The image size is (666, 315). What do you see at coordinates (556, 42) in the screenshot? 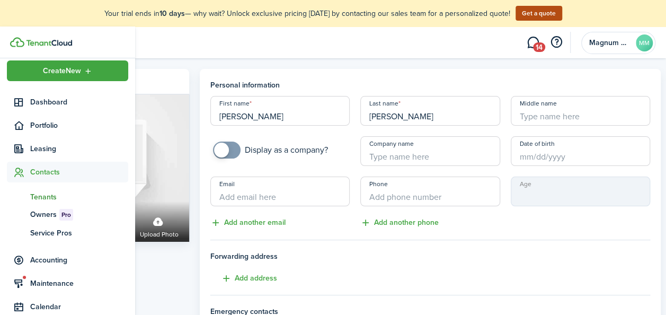
I see `button: Open resource center` at bounding box center [556, 42].